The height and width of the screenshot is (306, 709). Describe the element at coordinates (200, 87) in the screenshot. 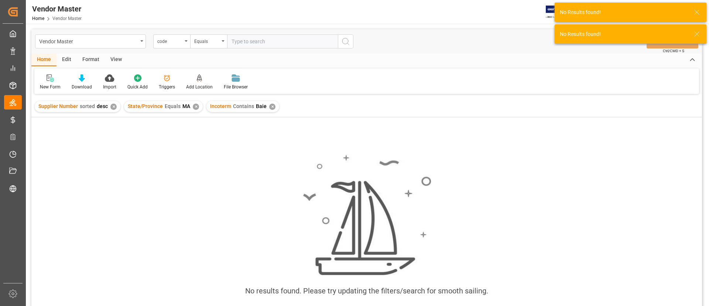

I see `div: Add Location` at that location.